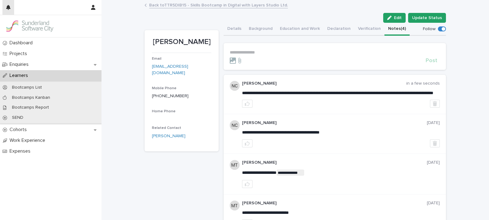  Describe the element at coordinates (30, 107) in the screenshot. I see `p: Bootcamps Report` at that location.